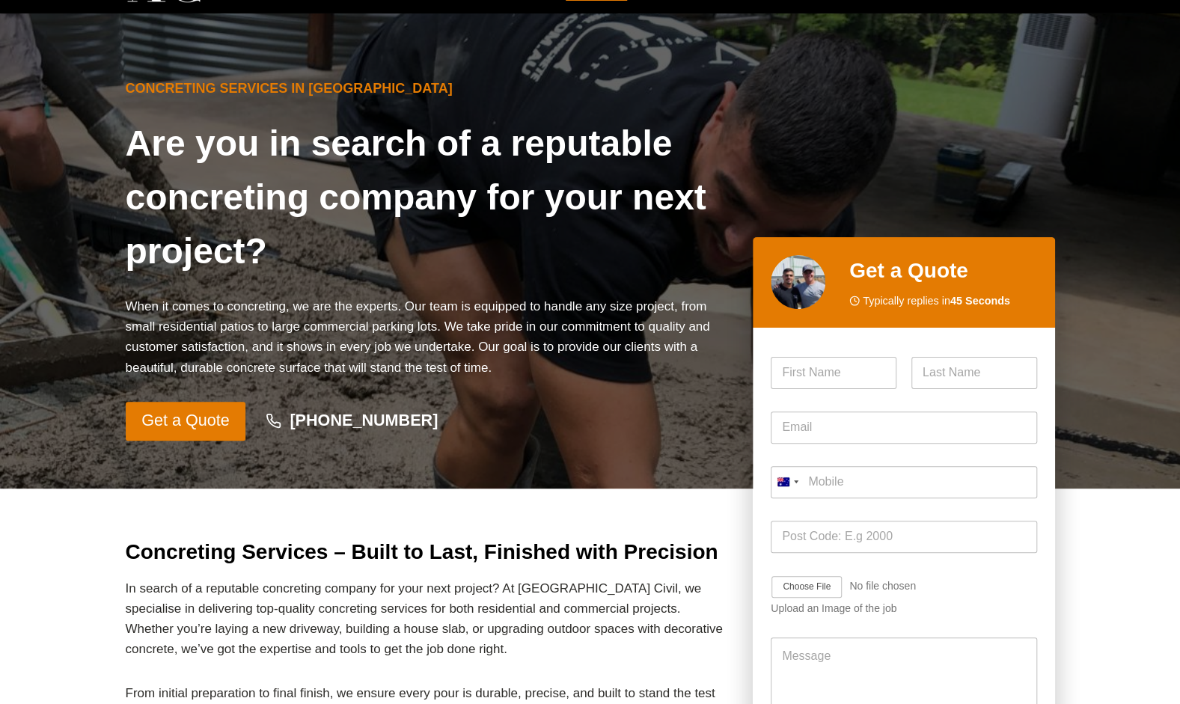 The image size is (1180, 704). Describe the element at coordinates (943, 271) in the screenshot. I see `h2: Get a Quote` at that location.